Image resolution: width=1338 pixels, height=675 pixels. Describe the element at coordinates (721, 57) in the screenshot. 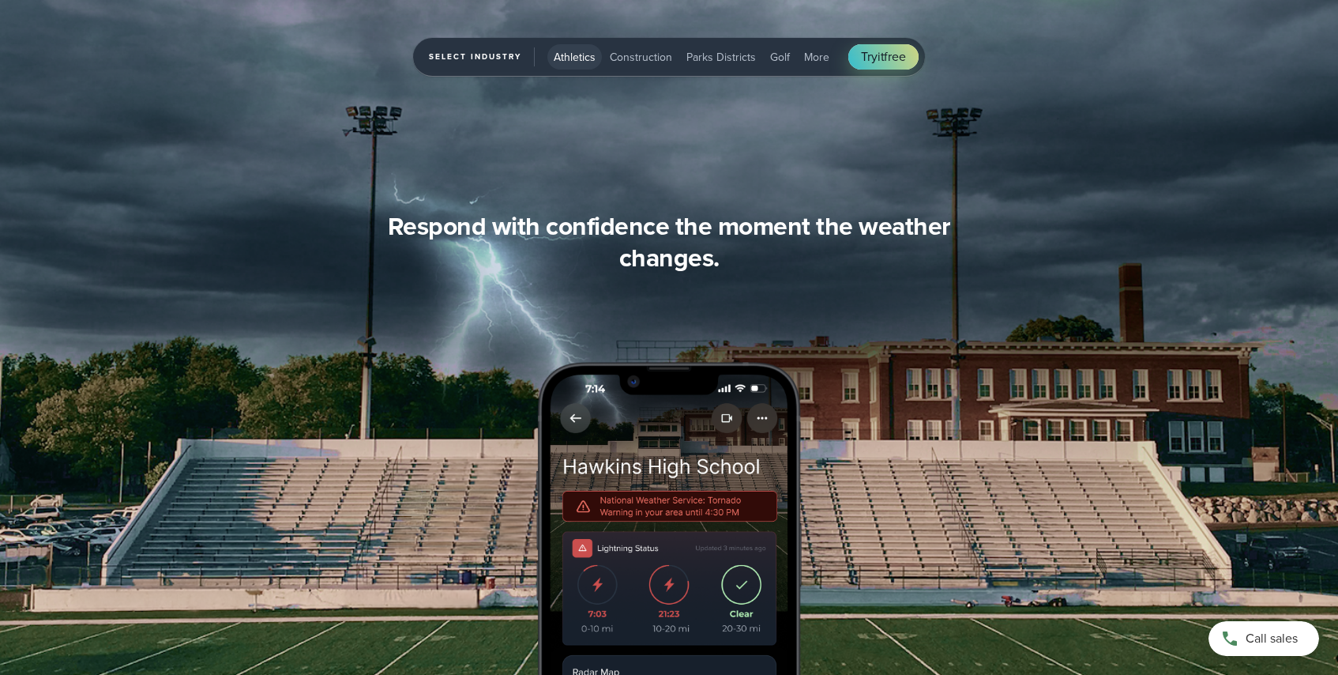

I see `button: Parks Districts` at that location.